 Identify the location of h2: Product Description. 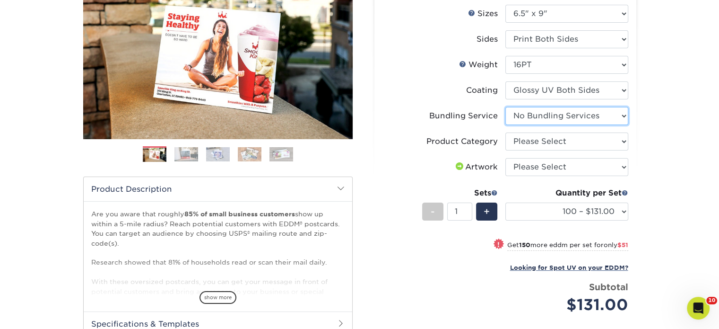
(218, 189).